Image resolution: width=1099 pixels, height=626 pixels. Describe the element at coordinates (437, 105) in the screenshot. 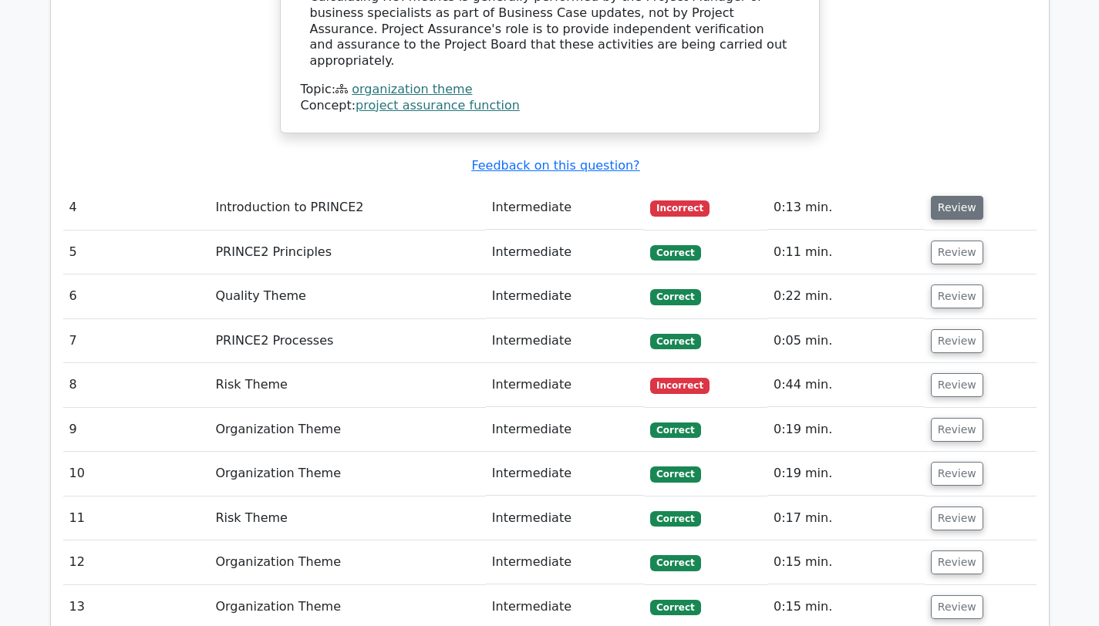

I see `a: project assurance function` at that location.